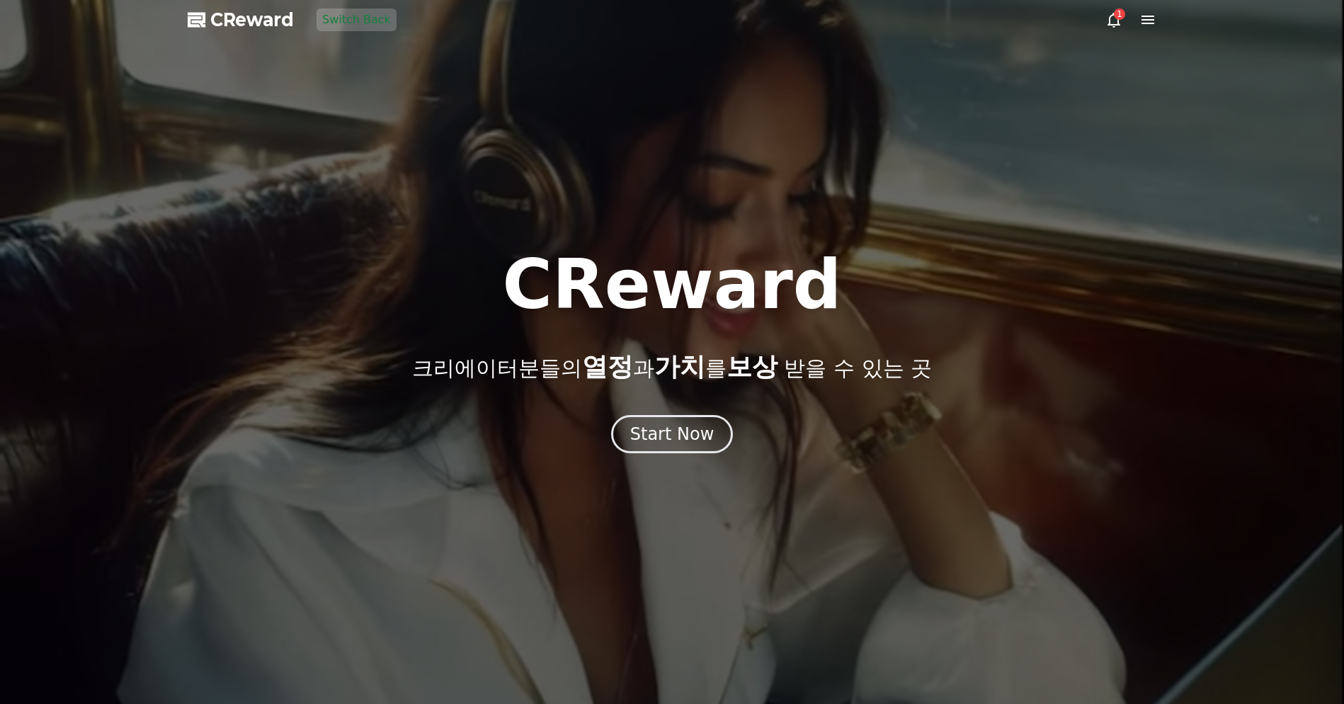 This screenshot has width=1344, height=704. What do you see at coordinates (241, 20) in the screenshot?
I see `a: CReward` at bounding box center [241, 20].